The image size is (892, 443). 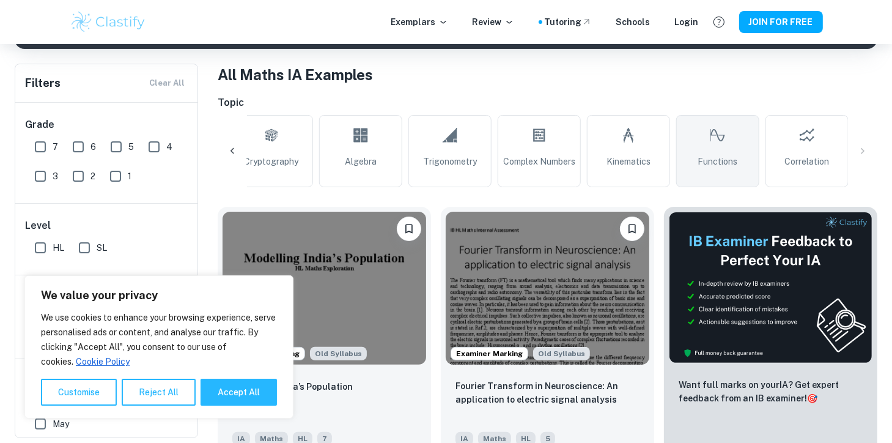 What do you see at coordinates (568, 22) in the screenshot?
I see `div: Tutoring` at bounding box center [568, 22].